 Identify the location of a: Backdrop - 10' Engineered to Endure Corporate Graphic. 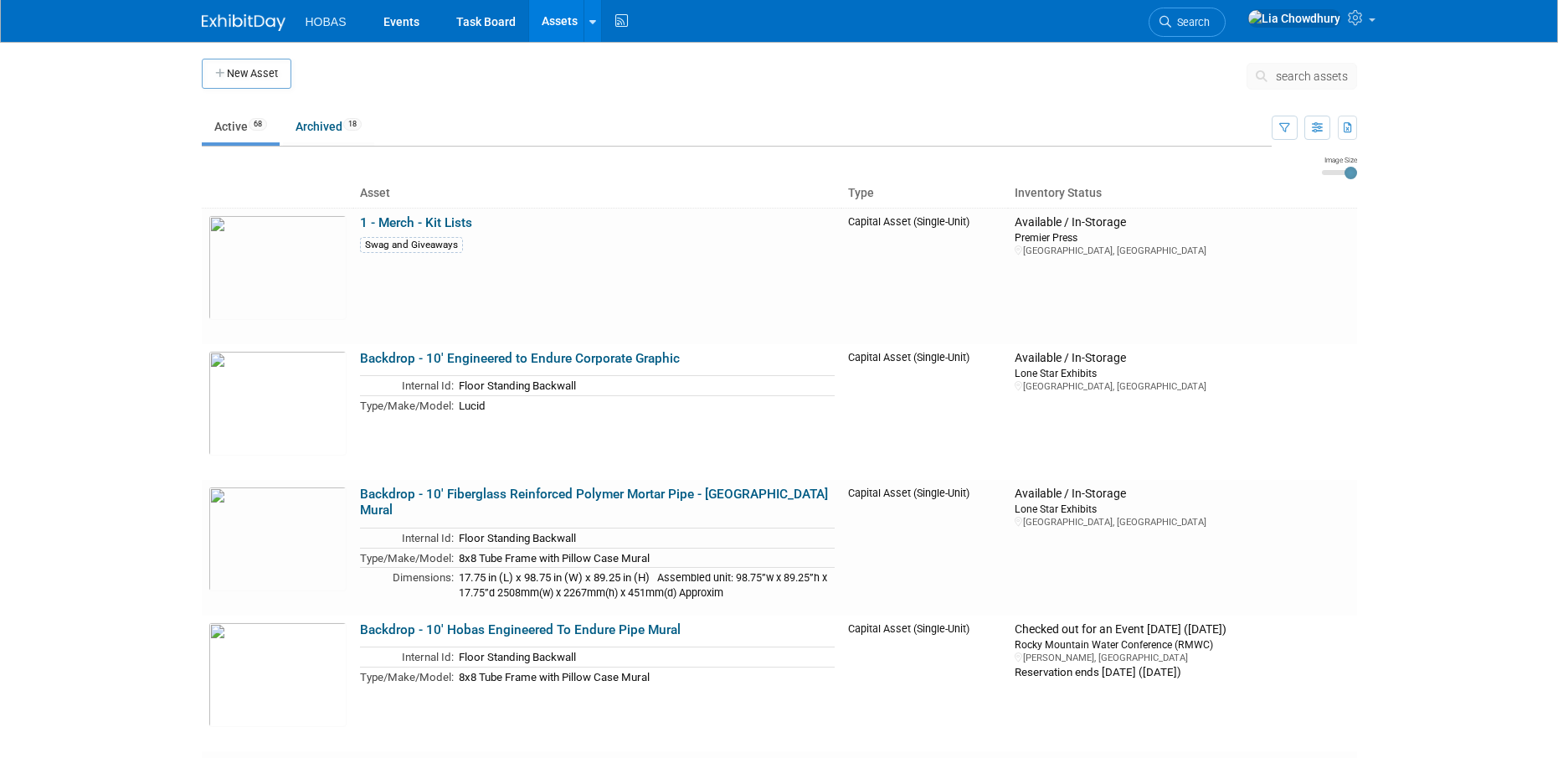
(520, 358).